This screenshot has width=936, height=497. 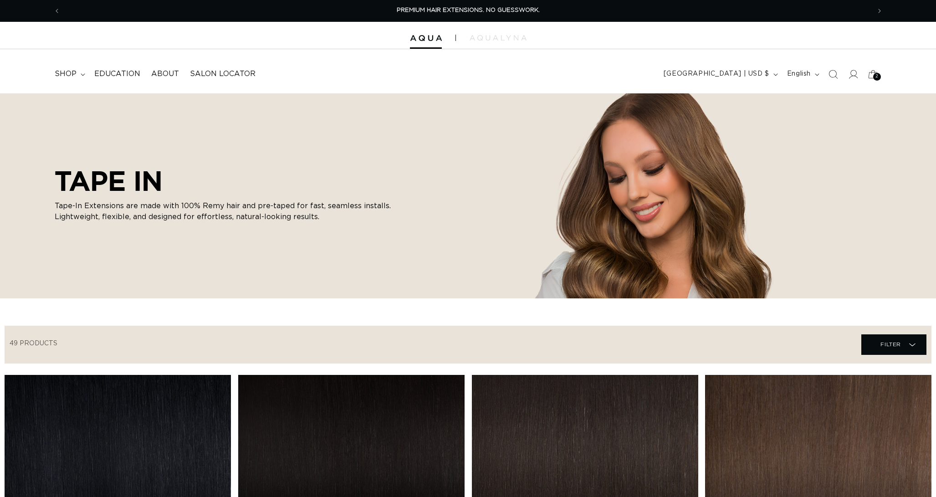 I want to click on span: Salon Locator, so click(x=223, y=74).